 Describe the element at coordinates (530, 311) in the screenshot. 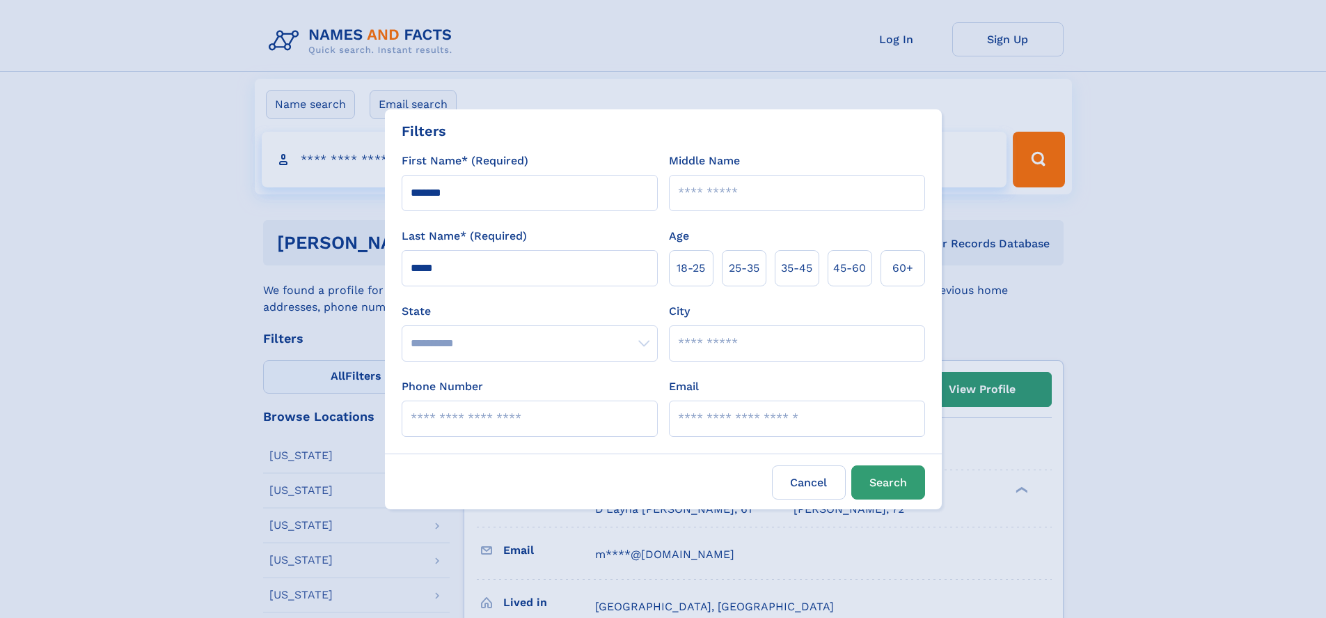

I see `label: State` at that location.